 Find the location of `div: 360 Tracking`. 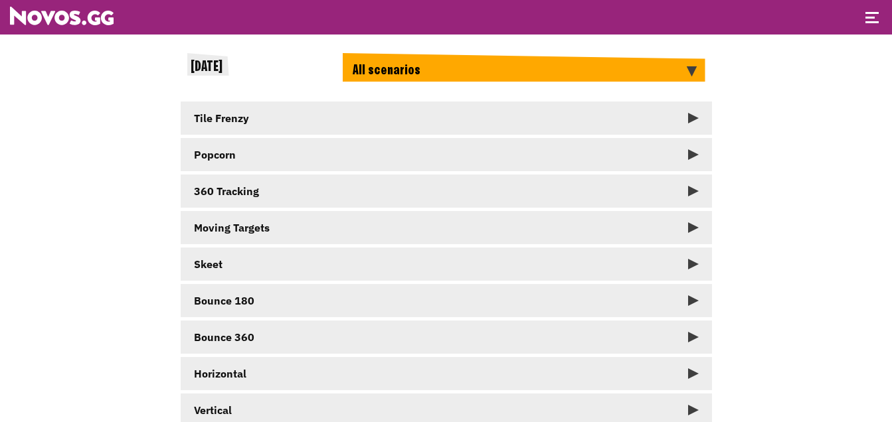

div: 360 Tracking is located at coordinates (226, 191).